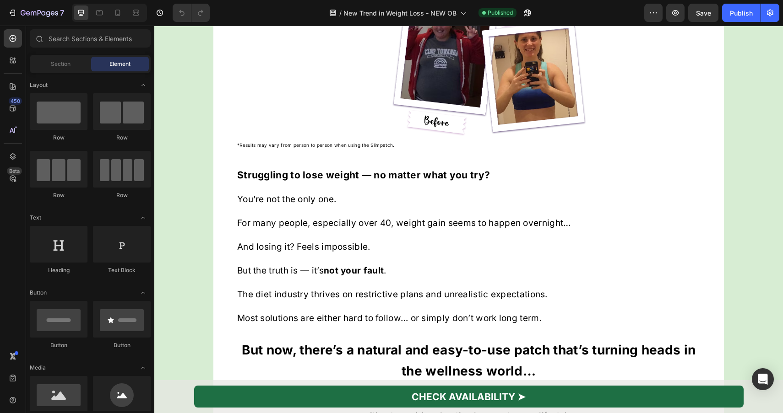  What do you see at coordinates (38, 293) in the screenshot?
I see `span: Button` at bounding box center [38, 293].